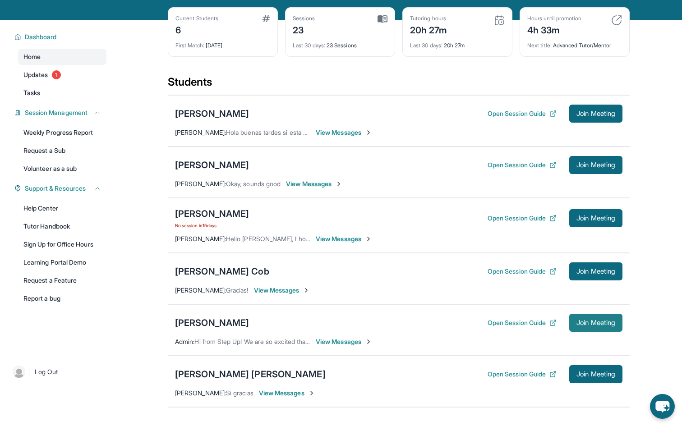 This screenshot has width=682, height=426. Describe the element at coordinates (62, 227) in the screenshot. I see `a: Tutor Handbook` at that location.